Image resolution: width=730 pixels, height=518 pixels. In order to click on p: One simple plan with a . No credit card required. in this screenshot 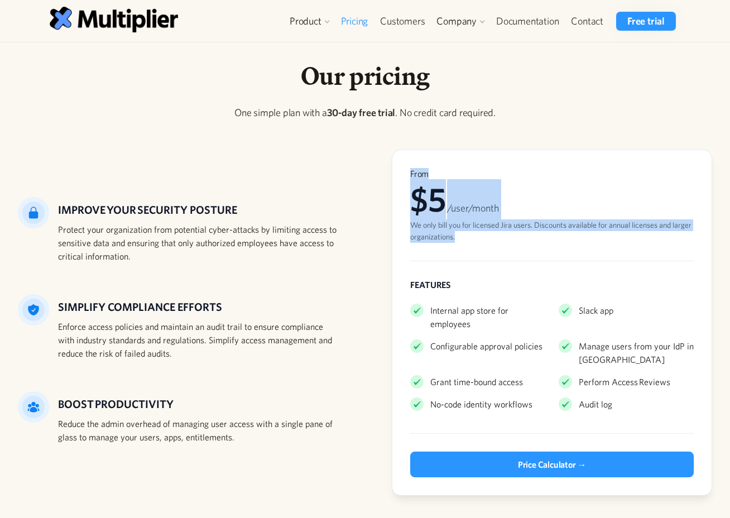, I will do `click(365, 112)`.